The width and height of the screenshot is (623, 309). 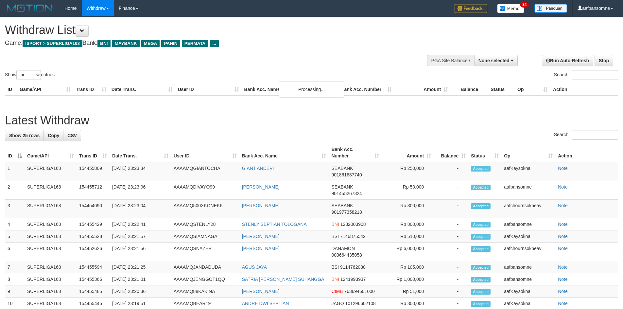 I want to click on th: Game/API: activate to sort column ascending, so click(x=50, y=152).